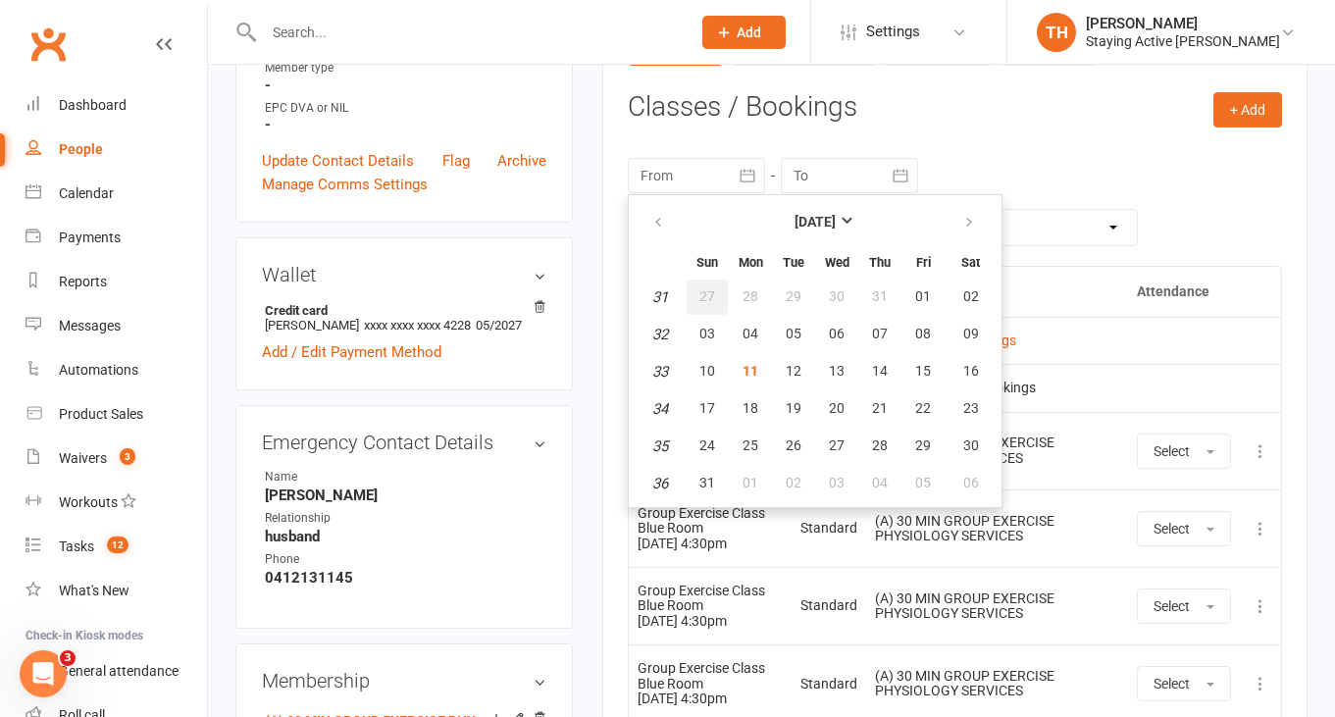 The width and height of the screenshot is (1335, 717). Describe the element at coordinates (404, 681) in the screenshot. I see `h3: Membership` at that location.